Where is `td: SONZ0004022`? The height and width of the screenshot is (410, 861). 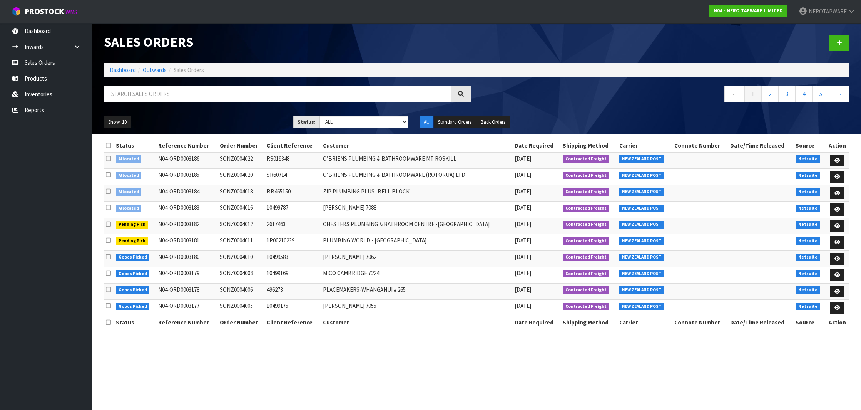 td: SONZ0004022 is located at coordinates (241, 160).